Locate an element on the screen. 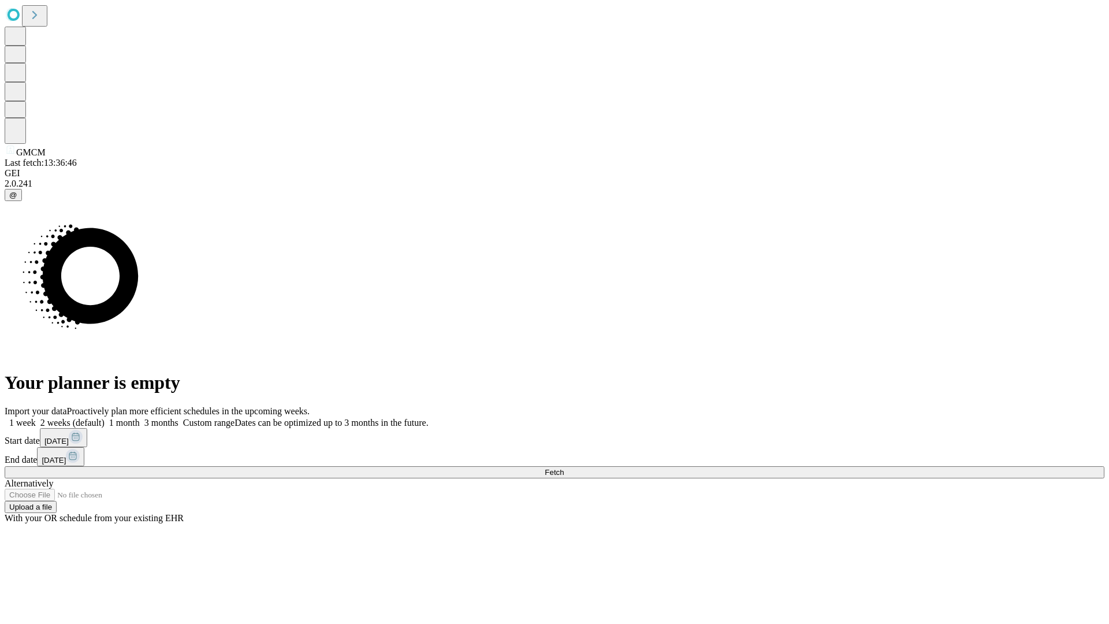 The width and height of the screenshot is (1109, 624). div: GEI is located at coordinates (554, 173).